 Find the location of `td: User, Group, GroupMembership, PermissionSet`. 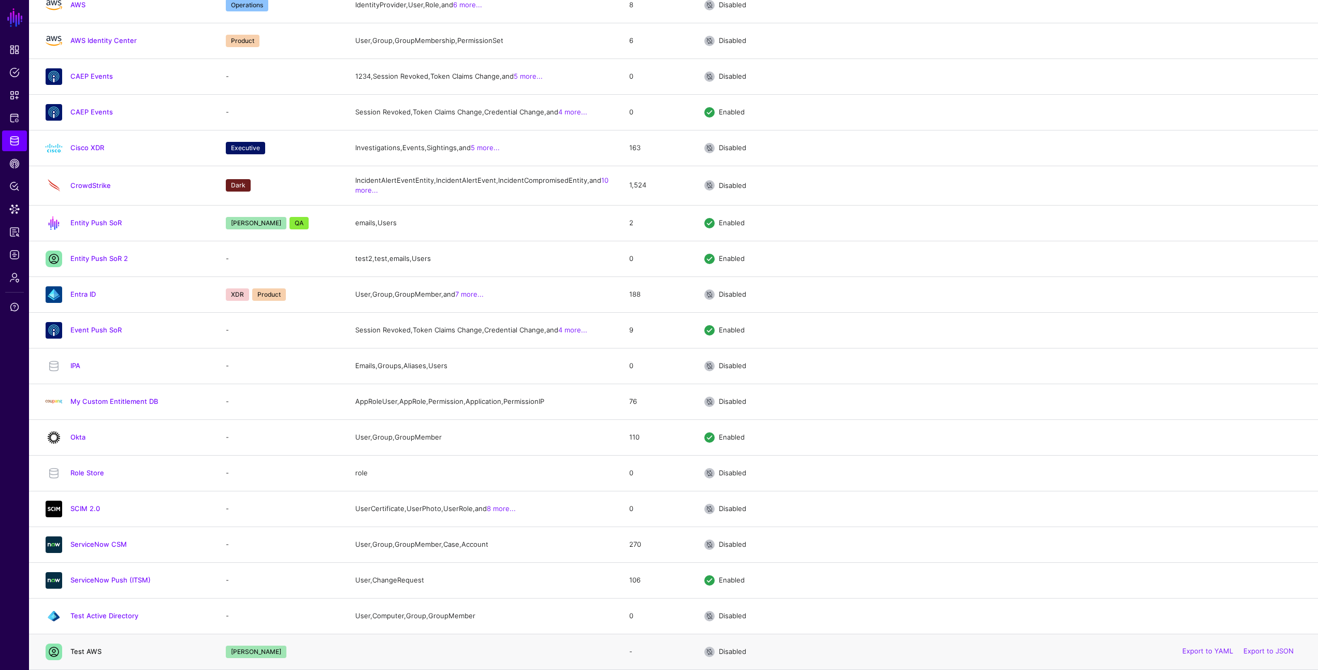

td: User, Group, GroupMembership, PermissionSet is located at coordinates (482, 40).